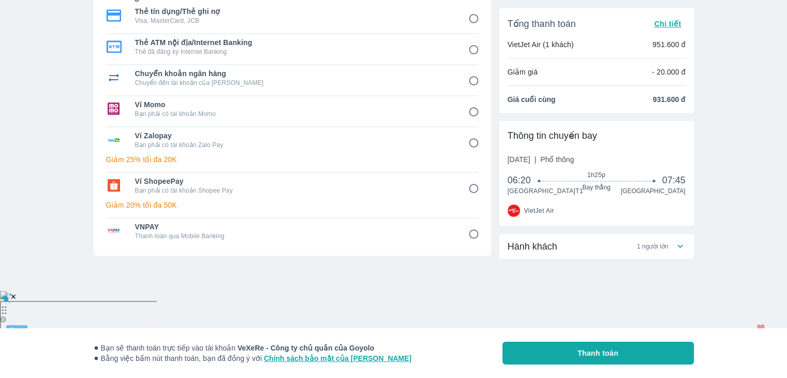 The width and height of the screenshot is (787, 378). What do you see at coordinates (293, 47) in the screenshot?
I see `div: Thẻ ATM nội địa/Internet BankingThẻ ATM nội địa/Internet BankingThẻ đã đăng ký Internet Banking` at bounding box center [293, 47].